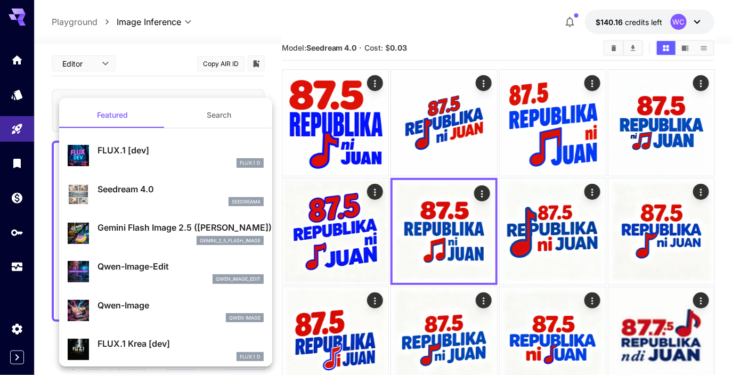 The width and height of the screenshot is (732, 375). What do you see at coordinates (238, 279) in the screenshot?
I see `p: qwen_image_edit` at bounding box center [238, 279].